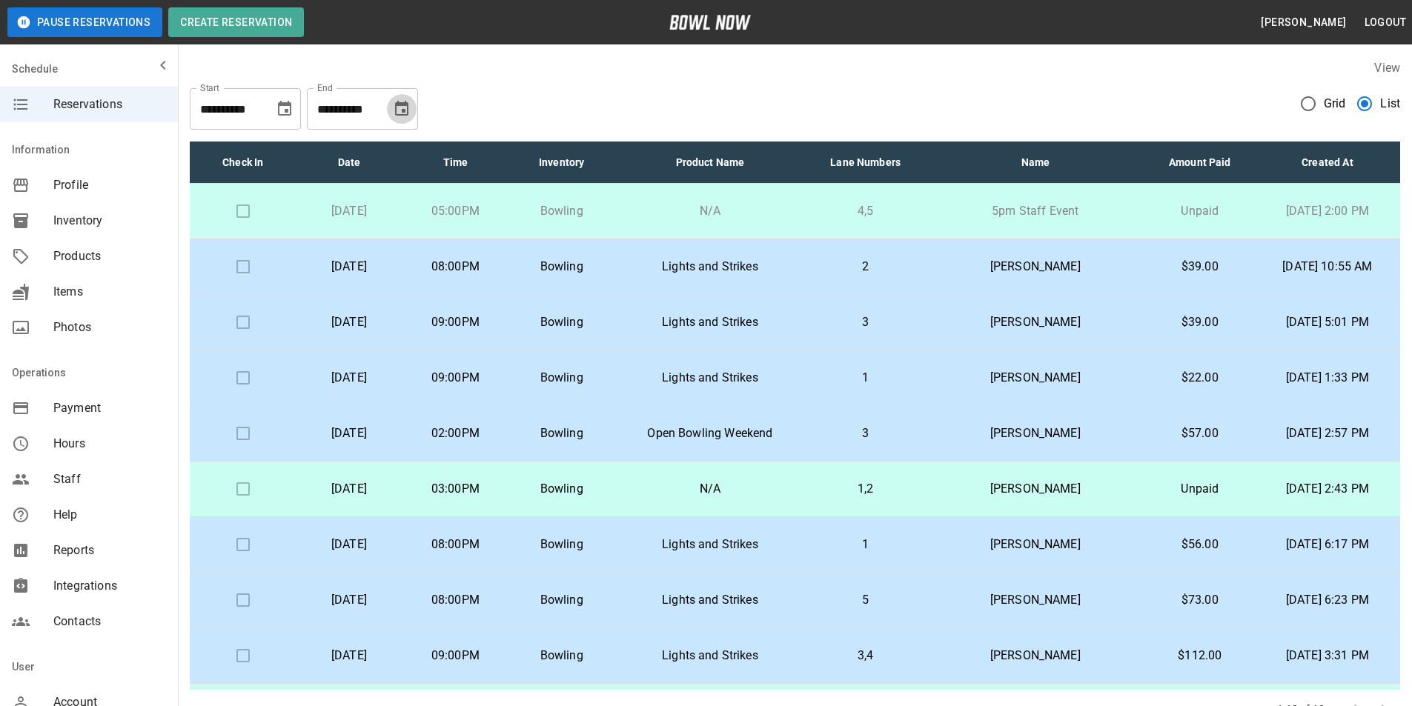 This screenshot has height=706, width=1412. Describe the element at coordinates (1200, 656) in the screenshot. I see `p: $112.00` at that location.